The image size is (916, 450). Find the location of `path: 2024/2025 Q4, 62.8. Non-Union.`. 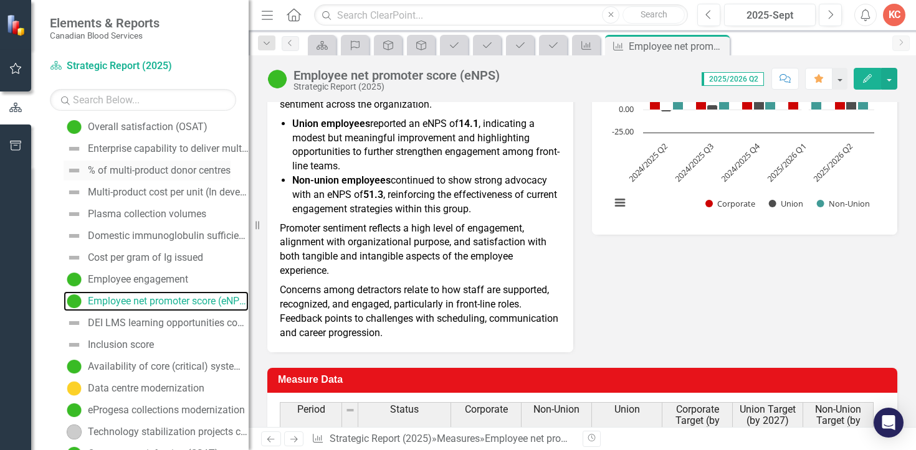

path: 2024/2025 Q4, 62.8. Non-Union. is located at coordinates (769, 82).